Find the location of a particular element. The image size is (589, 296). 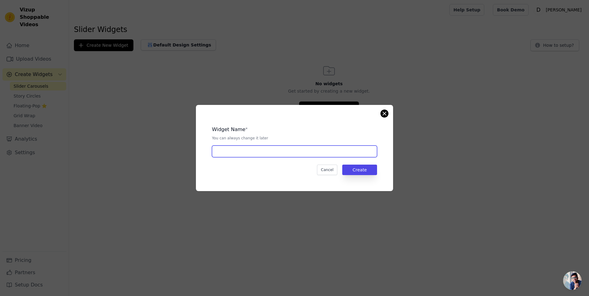

a: Open chat is located at coordinates (572, 281).